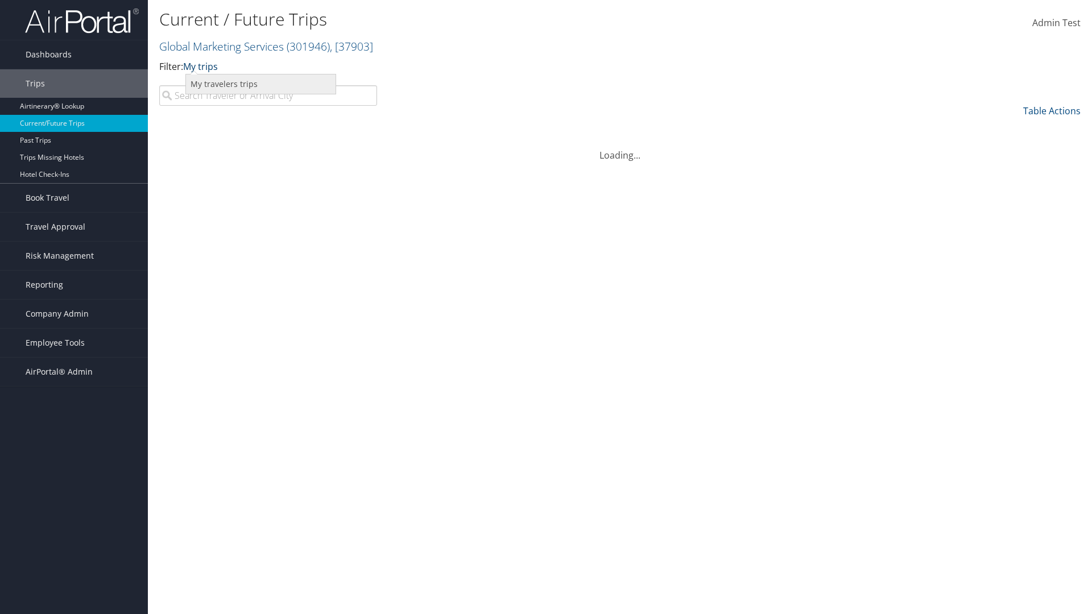 This screenshot has width=1092, height=614. Describe the element at coordinates (82, 20) in the screenshot. I see `img: airportal-logo.png` at that location.